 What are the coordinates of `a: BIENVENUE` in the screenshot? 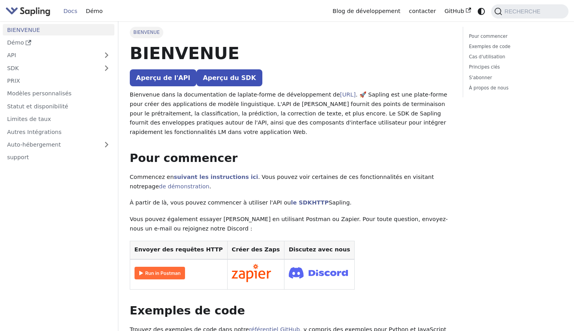 It's located at (58, 30).